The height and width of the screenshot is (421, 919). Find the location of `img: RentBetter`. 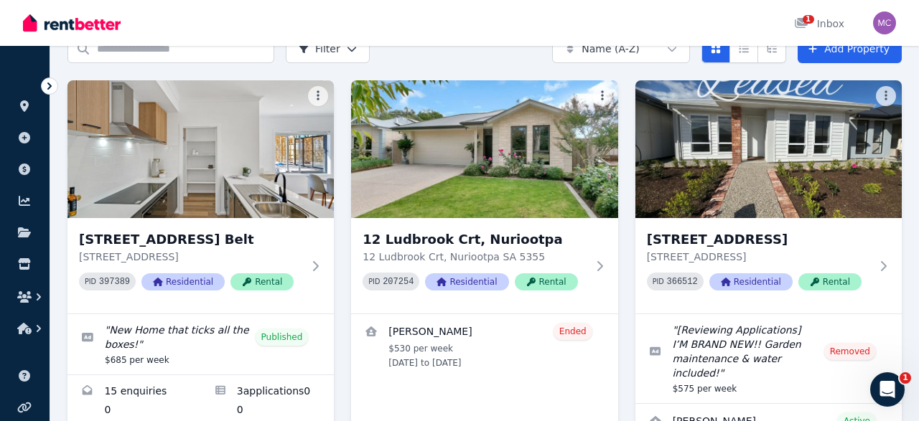

img: RentBetter is located at coordinates (72, 23).